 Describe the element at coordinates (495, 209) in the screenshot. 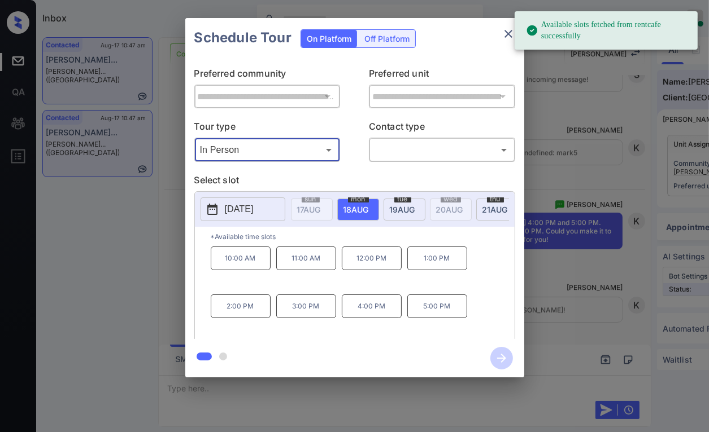

I see `span: 21 AUG` at that location.